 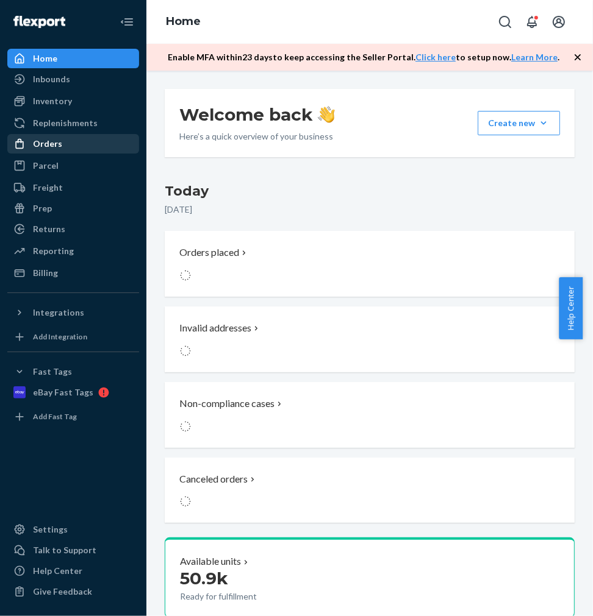 What do you see at coordinates (369, 264) in the screenshot?
I see `button: Orders placed` at bounding box center [369, 264].